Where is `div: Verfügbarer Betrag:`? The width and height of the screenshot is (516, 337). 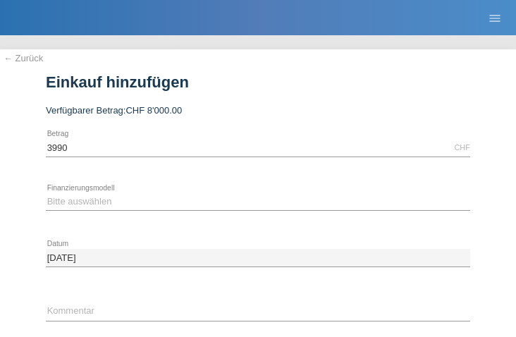 div: Verfügbarer Betrag: is located at coordinates (258, 110).